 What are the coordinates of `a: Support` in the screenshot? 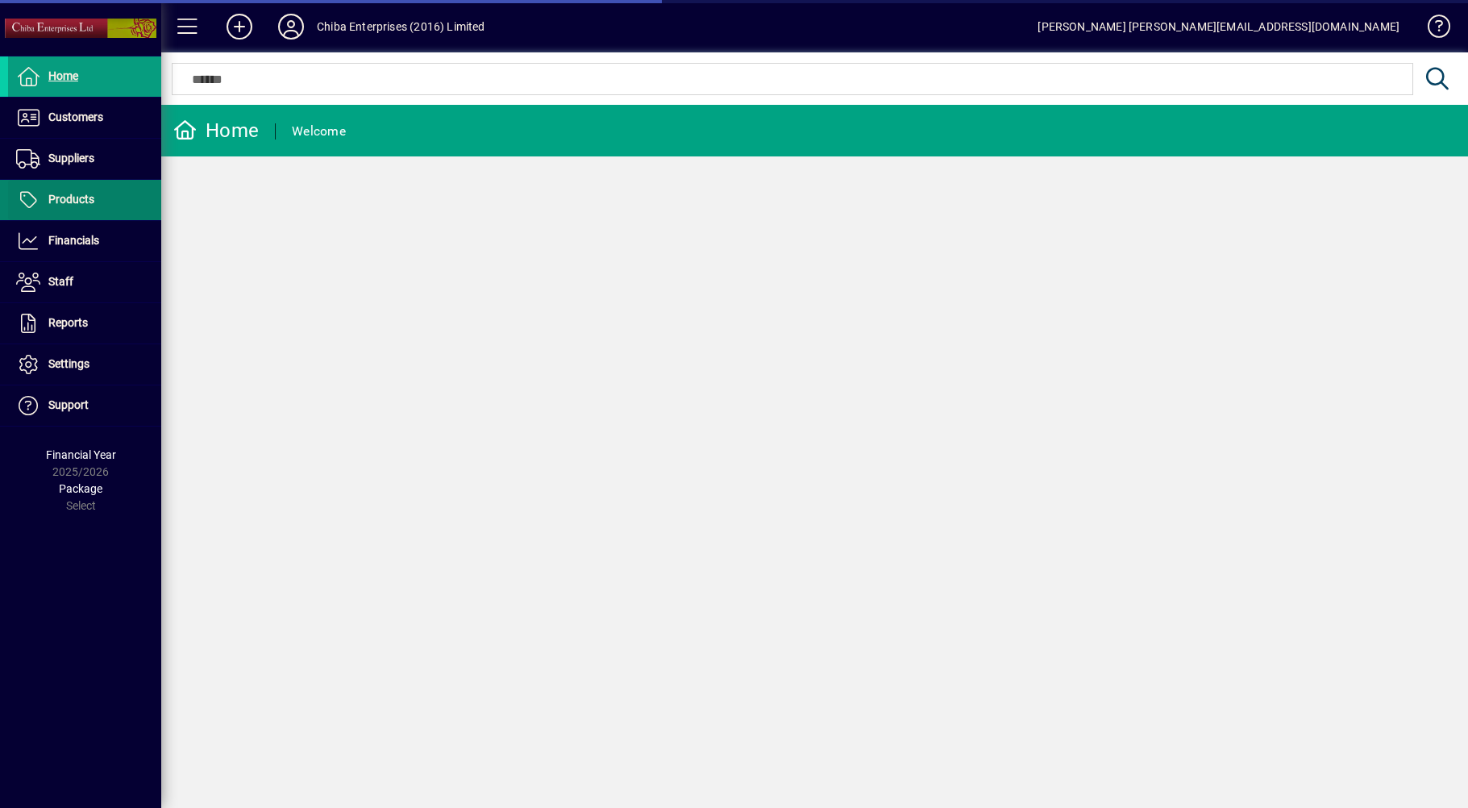 It's located at (85, 405).